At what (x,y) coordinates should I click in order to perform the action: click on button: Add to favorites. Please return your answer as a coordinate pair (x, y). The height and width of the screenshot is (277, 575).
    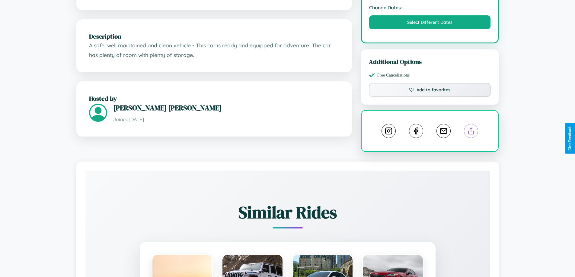
    Looking at the image, I should click on (430, 90).